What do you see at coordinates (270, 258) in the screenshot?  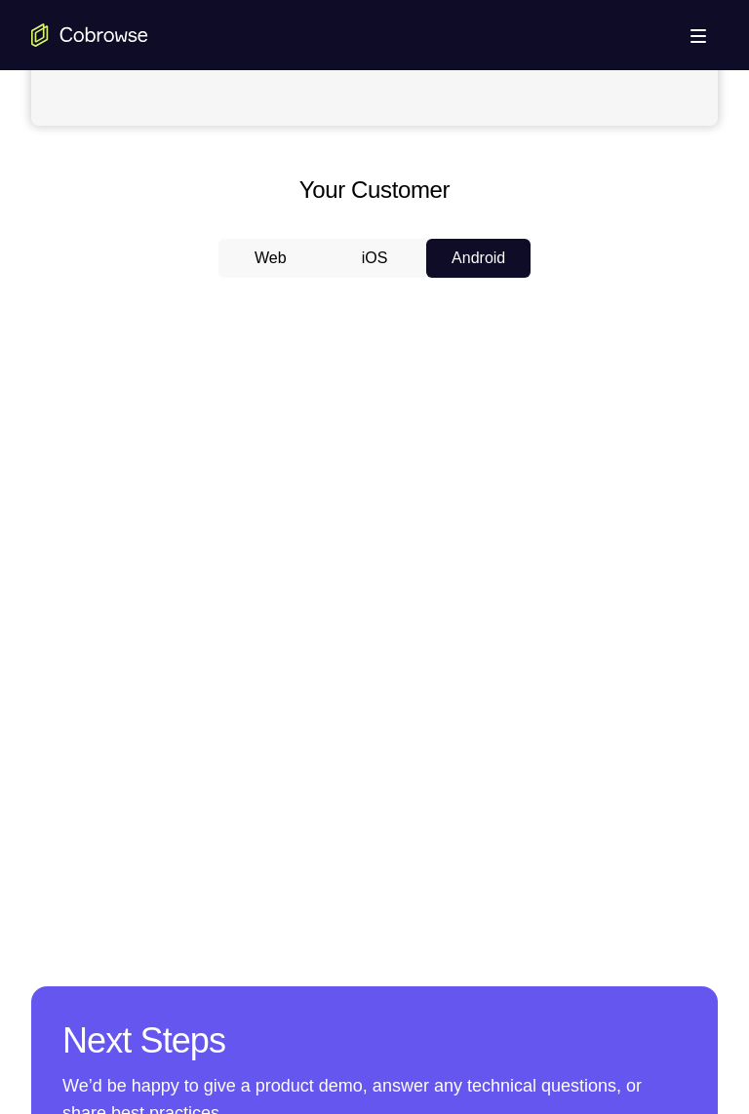 I see `button: Web` at bounding box center [270, 258].